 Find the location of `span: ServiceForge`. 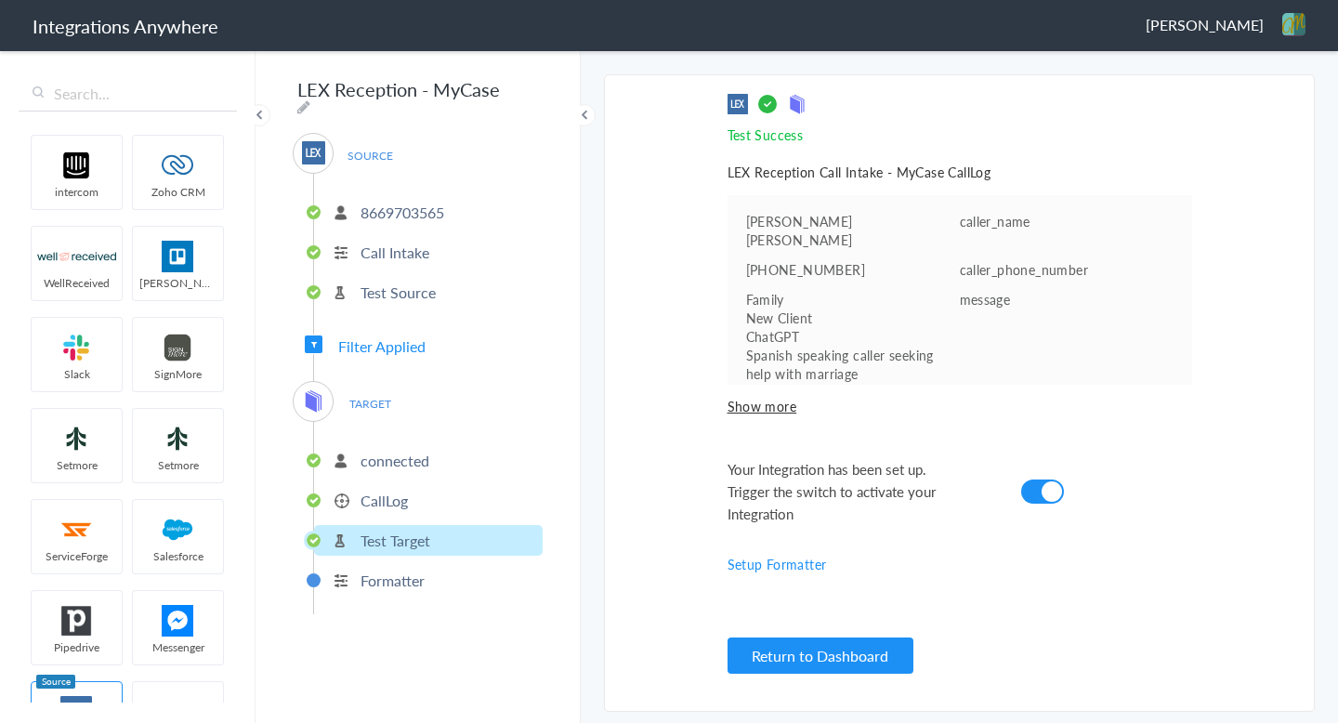

span: ServiceForge is located at coordinates (76, 555).